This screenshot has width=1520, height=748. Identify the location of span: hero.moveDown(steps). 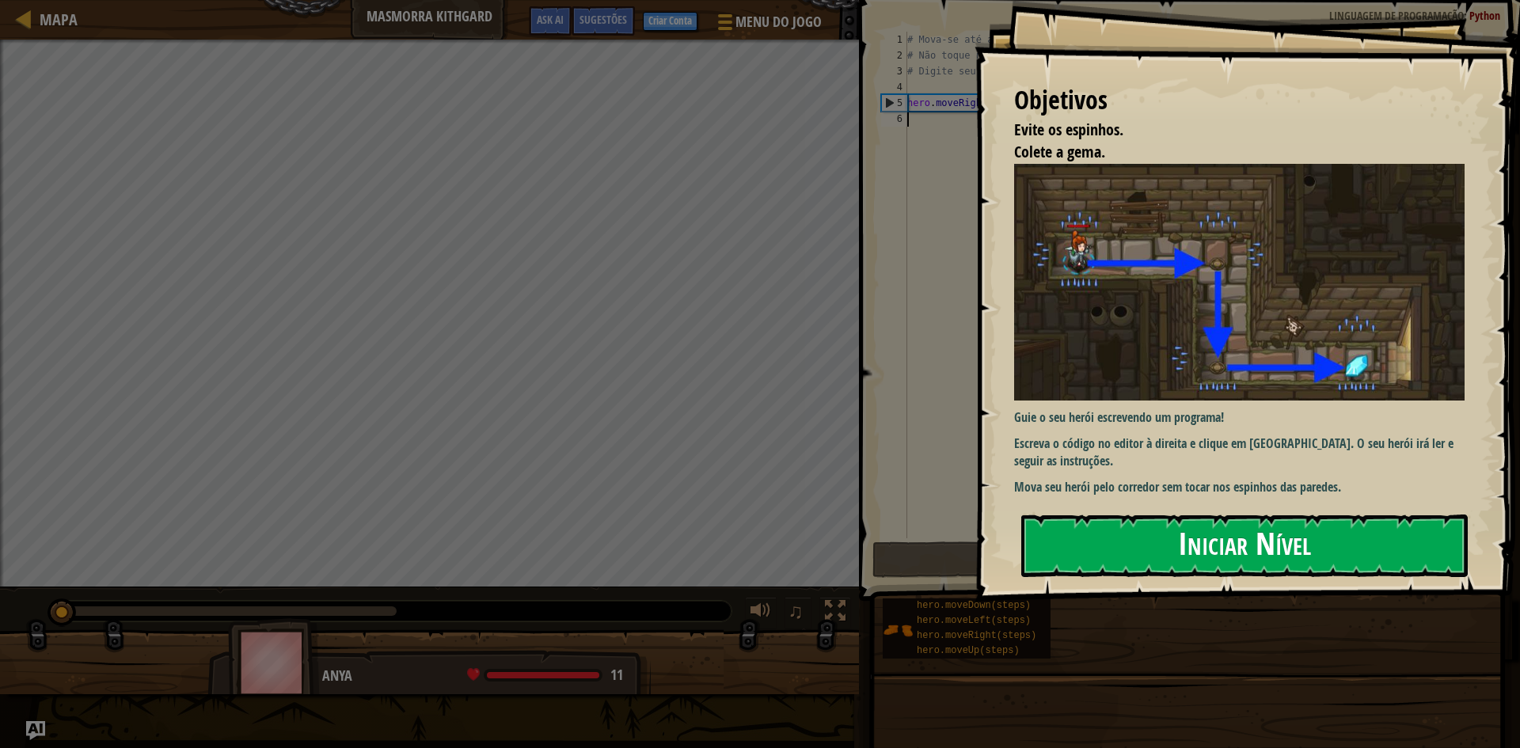
(974, 606).